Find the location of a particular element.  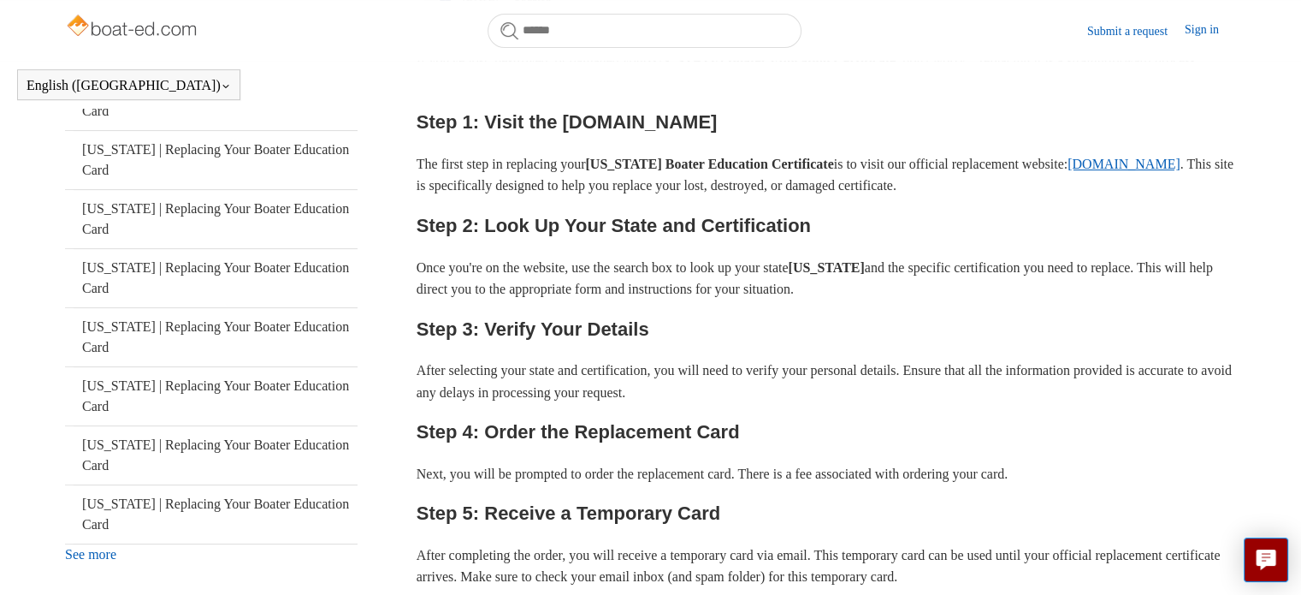

button: Live chat is located at coordinates (1266, 560).